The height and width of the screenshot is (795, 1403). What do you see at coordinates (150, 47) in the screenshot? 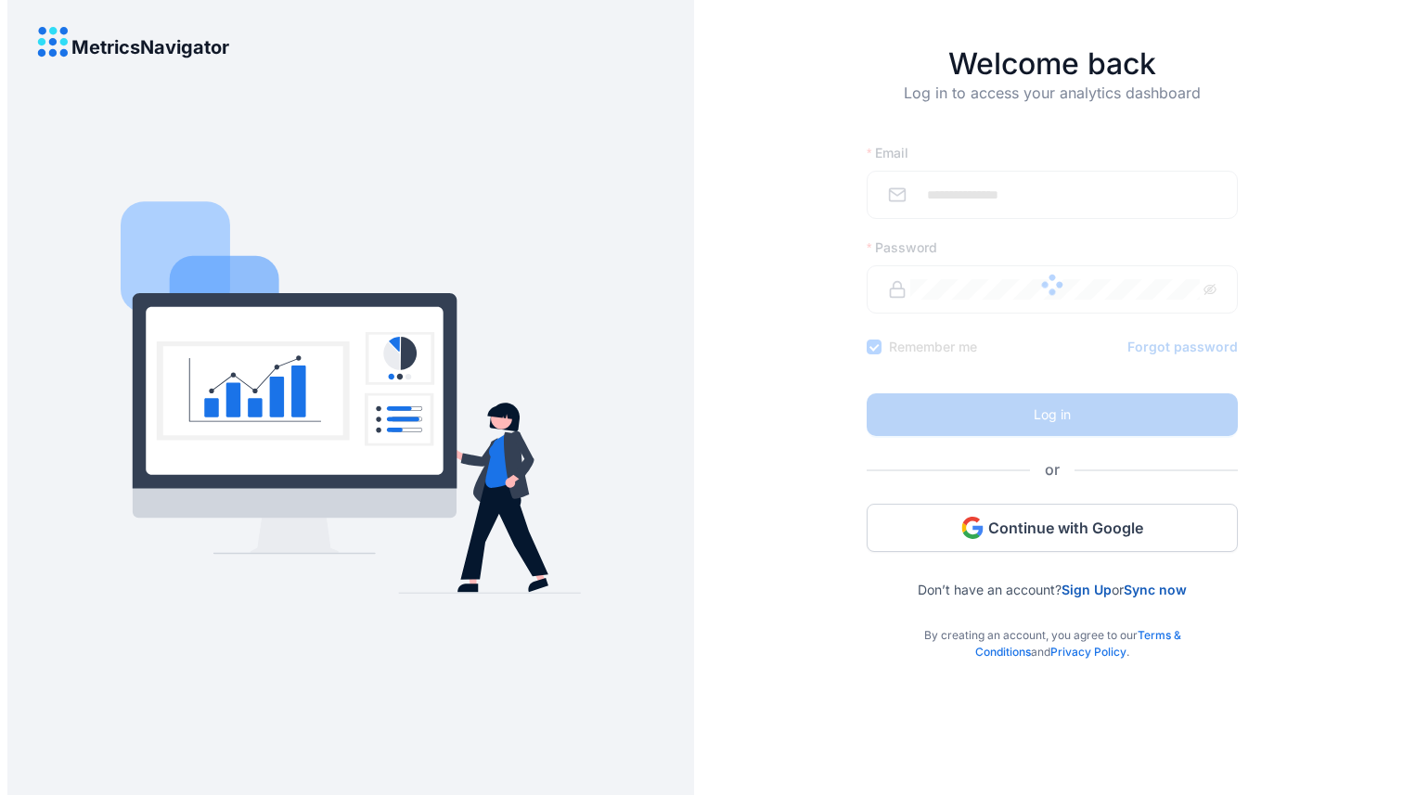
I see `h4: MetricsNavigator` at bounding box center [150, 47].